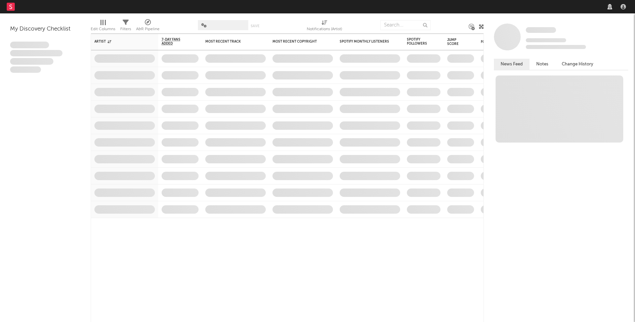 The width and height of the screenshot is (635, 322). What do you see at coordinates (30, 45) in the screenshot?
I see `span: Lorem ipsum dolor` at bounding box center [30, 45].